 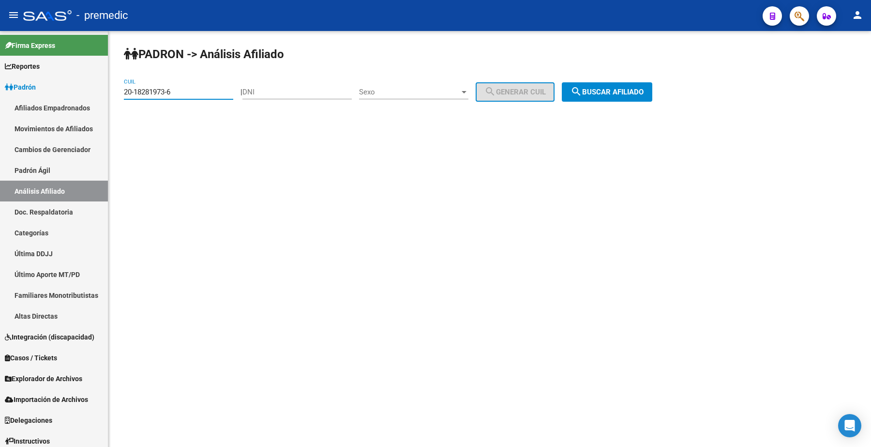 I want to click on button: Buscar afiliado, so click(x=607, y=92).